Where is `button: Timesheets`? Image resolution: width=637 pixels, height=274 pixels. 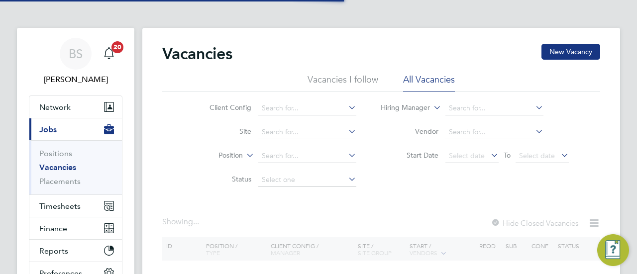 button: Timesheets is located at coordinates (76, 206).